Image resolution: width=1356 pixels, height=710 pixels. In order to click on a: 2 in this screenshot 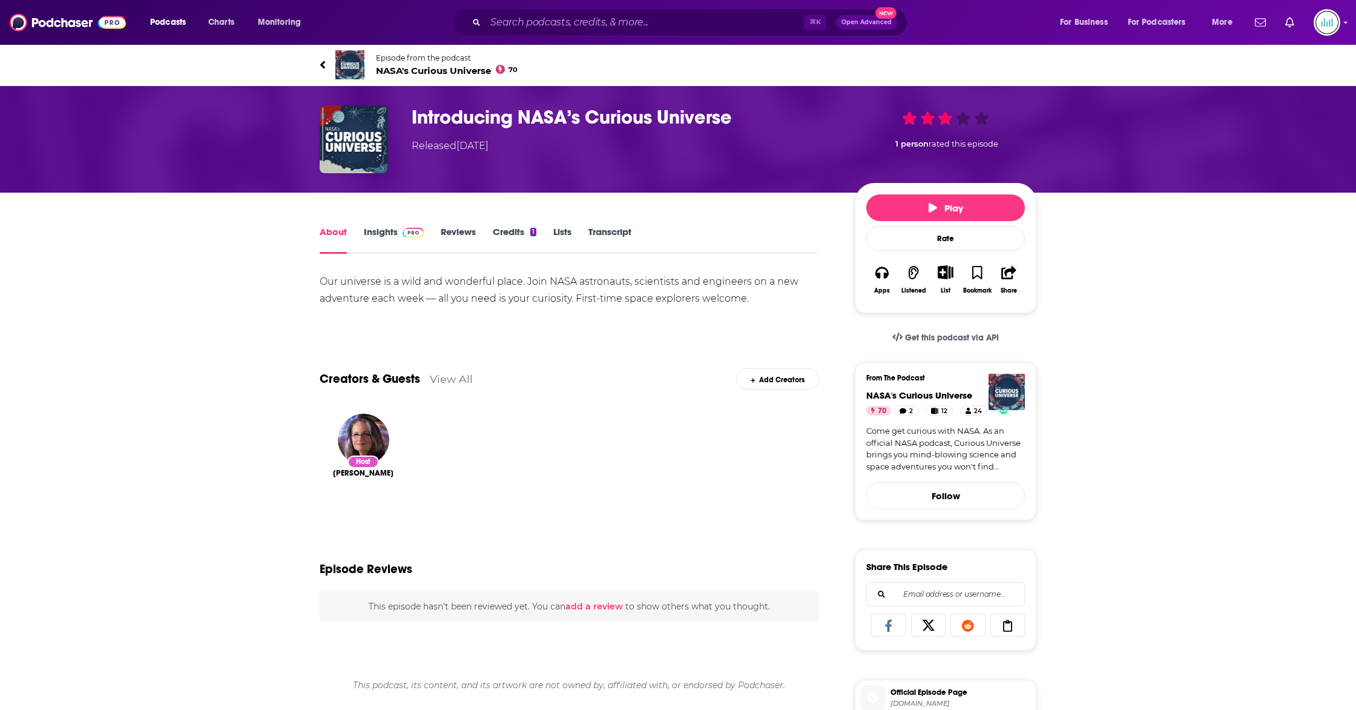, I will do `click(907, 411)`.